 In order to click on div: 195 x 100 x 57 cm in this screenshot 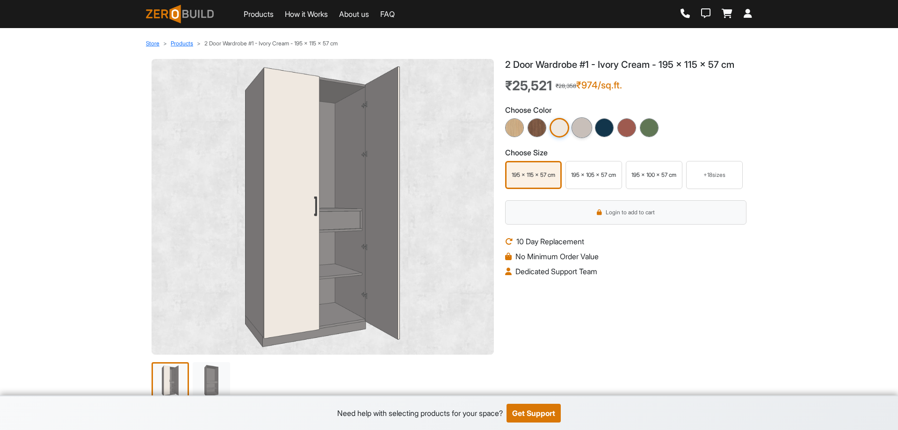, I will do `click(654, 175)`.